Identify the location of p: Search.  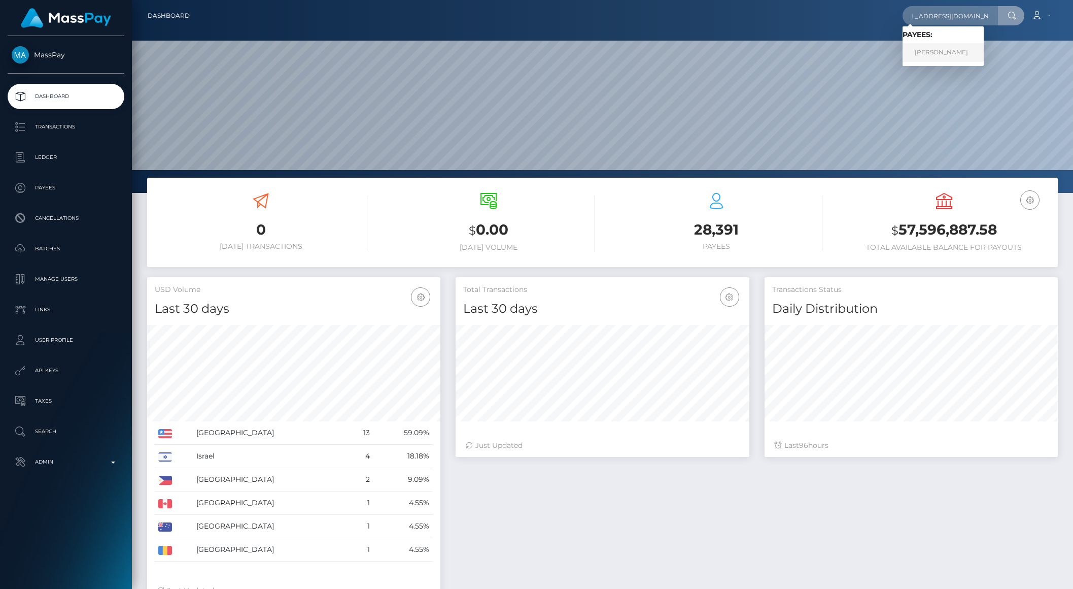
(66, 431).